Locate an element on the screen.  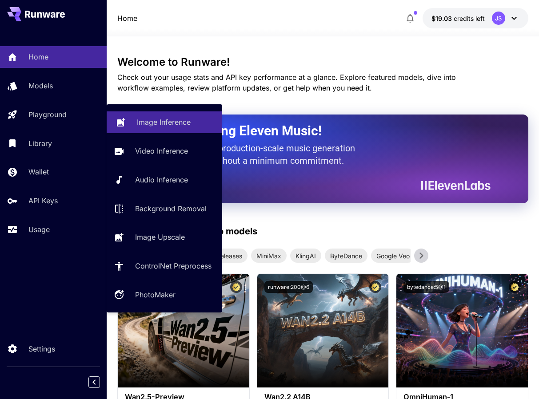
p: Models is located at coordinates (40, 86).